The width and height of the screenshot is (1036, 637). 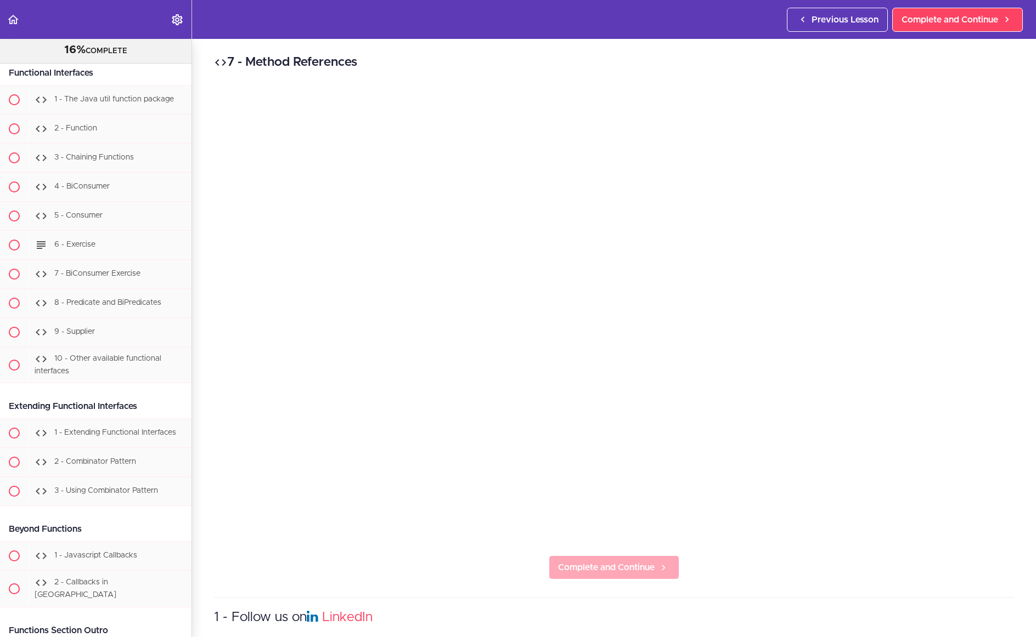 I want to click on svg: Settings Menu, so click(x=177, y=20).